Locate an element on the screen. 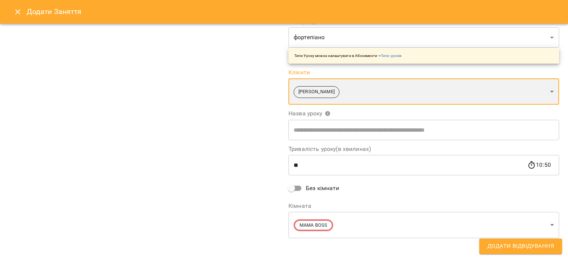  label: Клієнти is located at coordinates (424, 73).